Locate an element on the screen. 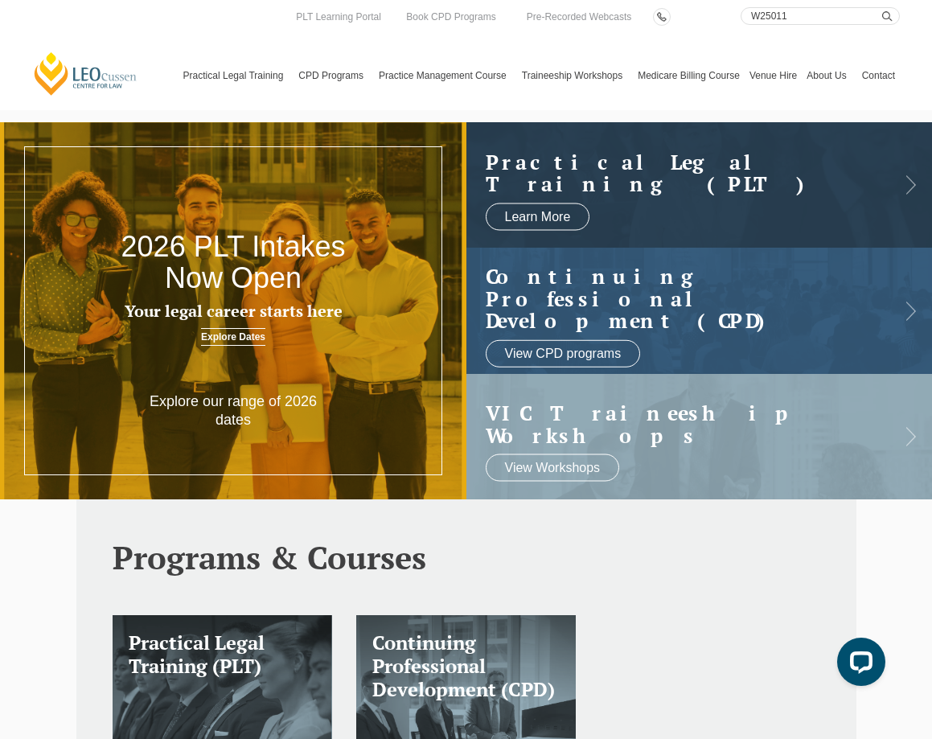  a: Continuing ProfessionalDevelopment (CPD) is located at coordinates (687, 298).